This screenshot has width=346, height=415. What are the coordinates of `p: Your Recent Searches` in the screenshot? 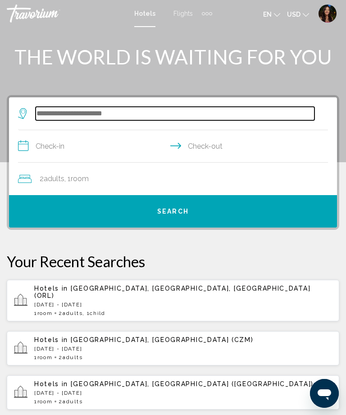 It's located at (173, 261).